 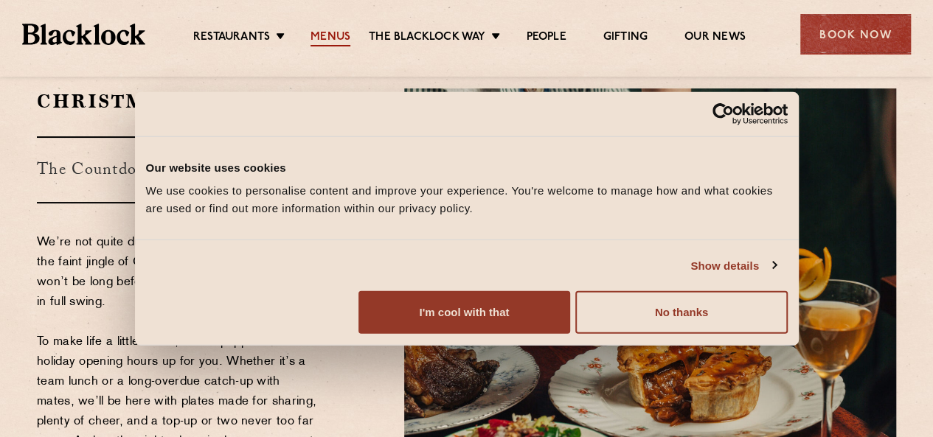 What do you see at coordinates (178, 101) in the screenshot?
I see `h2: Christmas` at bounding box center [178, 101].